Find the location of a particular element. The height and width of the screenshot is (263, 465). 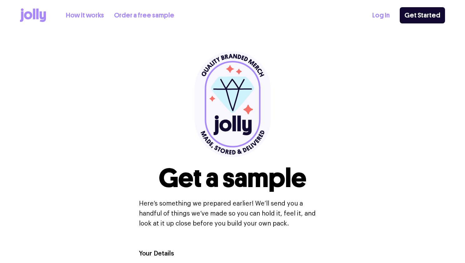

a: How it works is located at coordinates (85, 15).